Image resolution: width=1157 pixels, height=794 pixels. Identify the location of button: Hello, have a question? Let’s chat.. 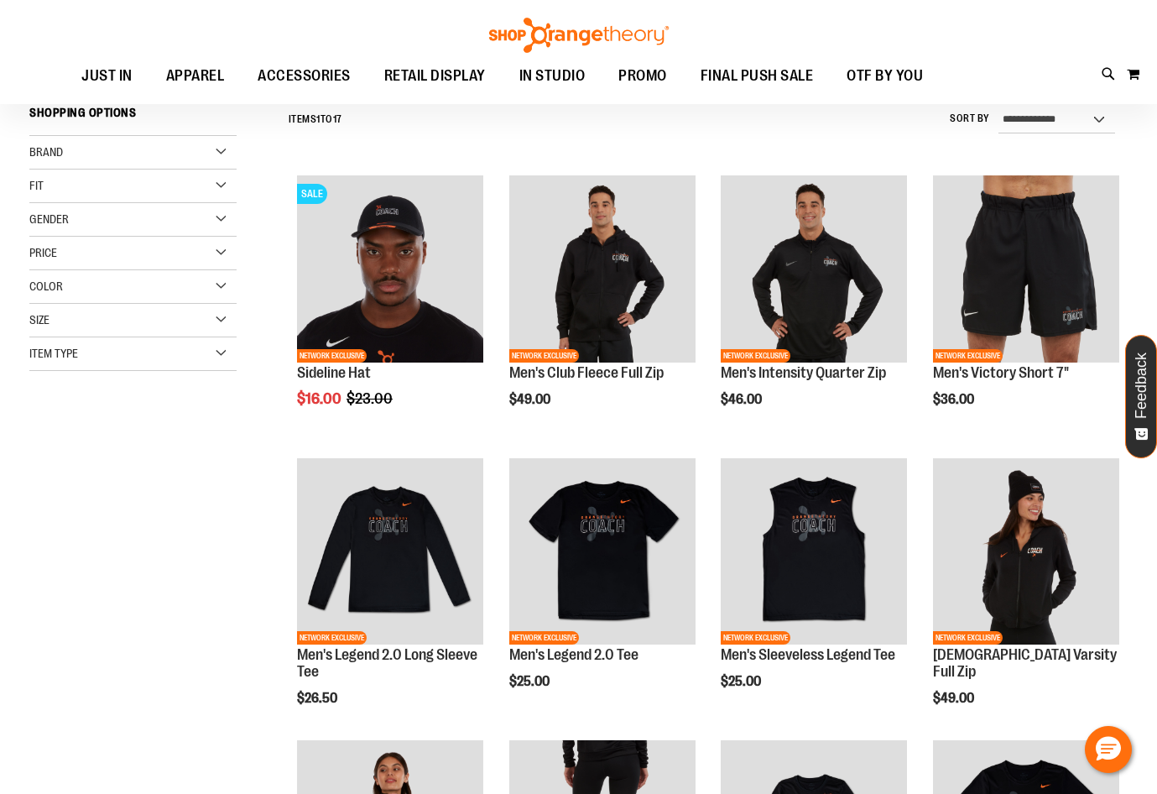
(1108, 749).